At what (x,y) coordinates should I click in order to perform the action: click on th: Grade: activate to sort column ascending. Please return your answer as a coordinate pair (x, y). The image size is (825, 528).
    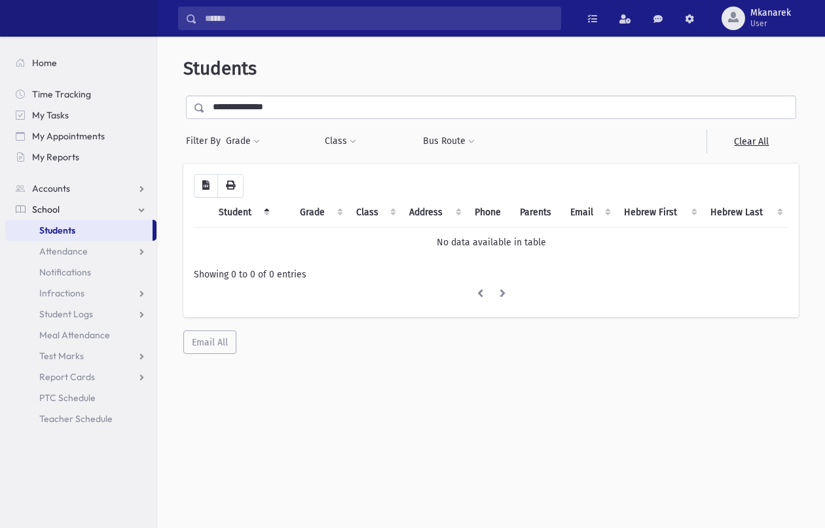
    Looking at the image, I should click on (320, 213).